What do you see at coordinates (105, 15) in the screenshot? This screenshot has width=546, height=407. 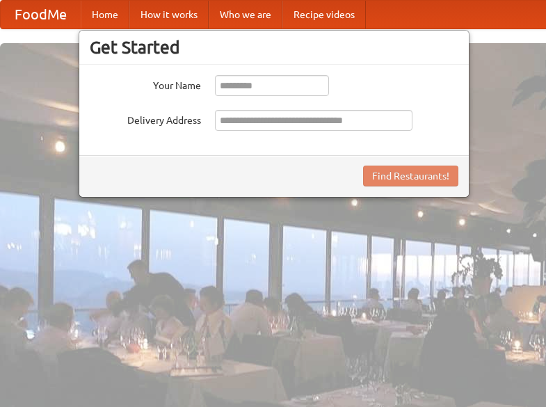 I see `a: Home` at bounding box center [105, 15].